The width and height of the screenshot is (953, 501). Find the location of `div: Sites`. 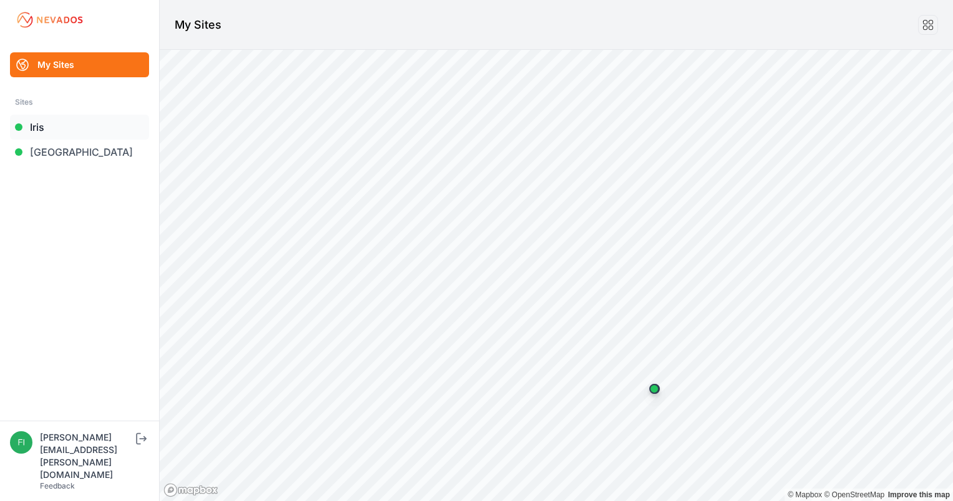

div: Sites is located at coordinates (79, 102).